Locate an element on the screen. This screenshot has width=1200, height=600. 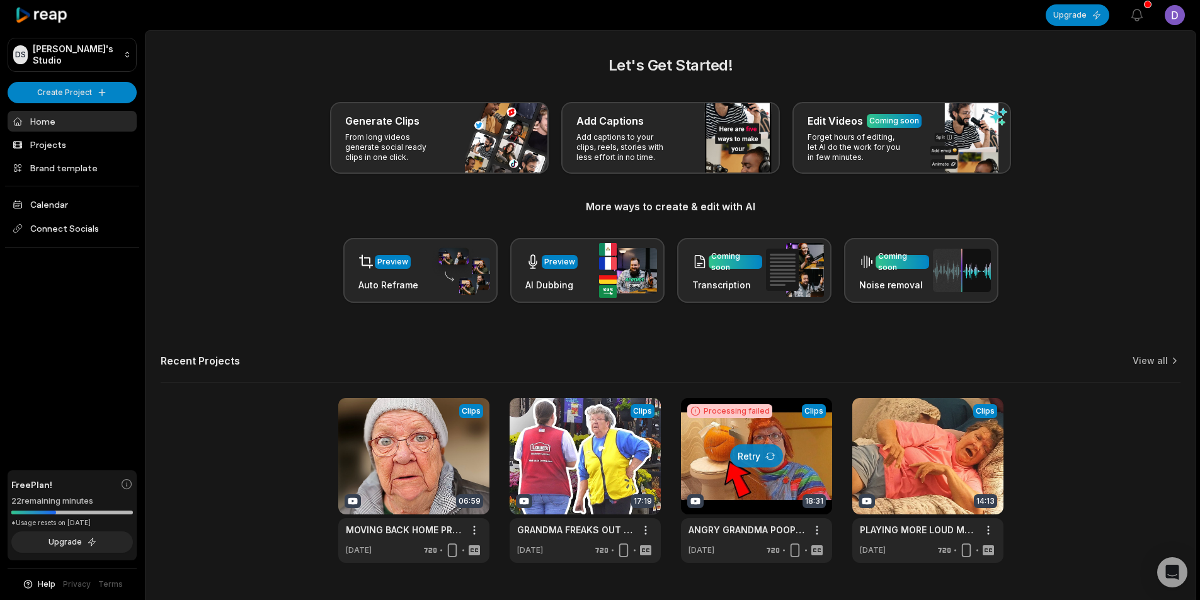
a: Projects is located at coordinates (72, 144).